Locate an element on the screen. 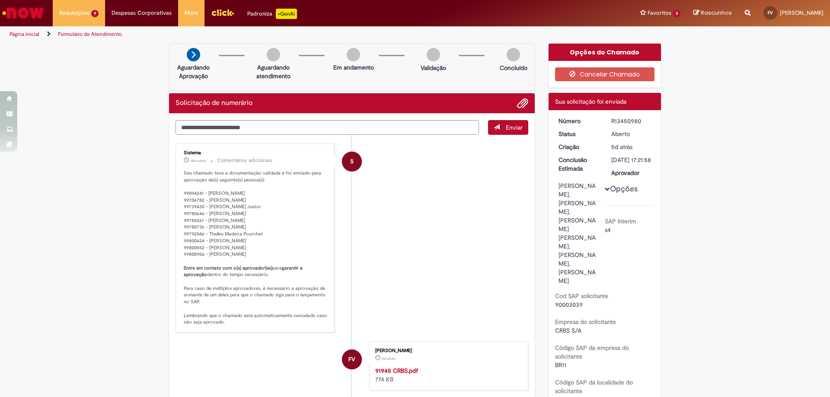 This screenshot has height=397, width=830. span: 9 is located at coordinates (95, 13).